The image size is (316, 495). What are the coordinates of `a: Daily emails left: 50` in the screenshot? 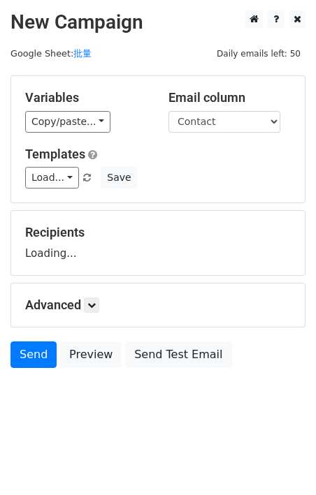 It's located at (258, 53).